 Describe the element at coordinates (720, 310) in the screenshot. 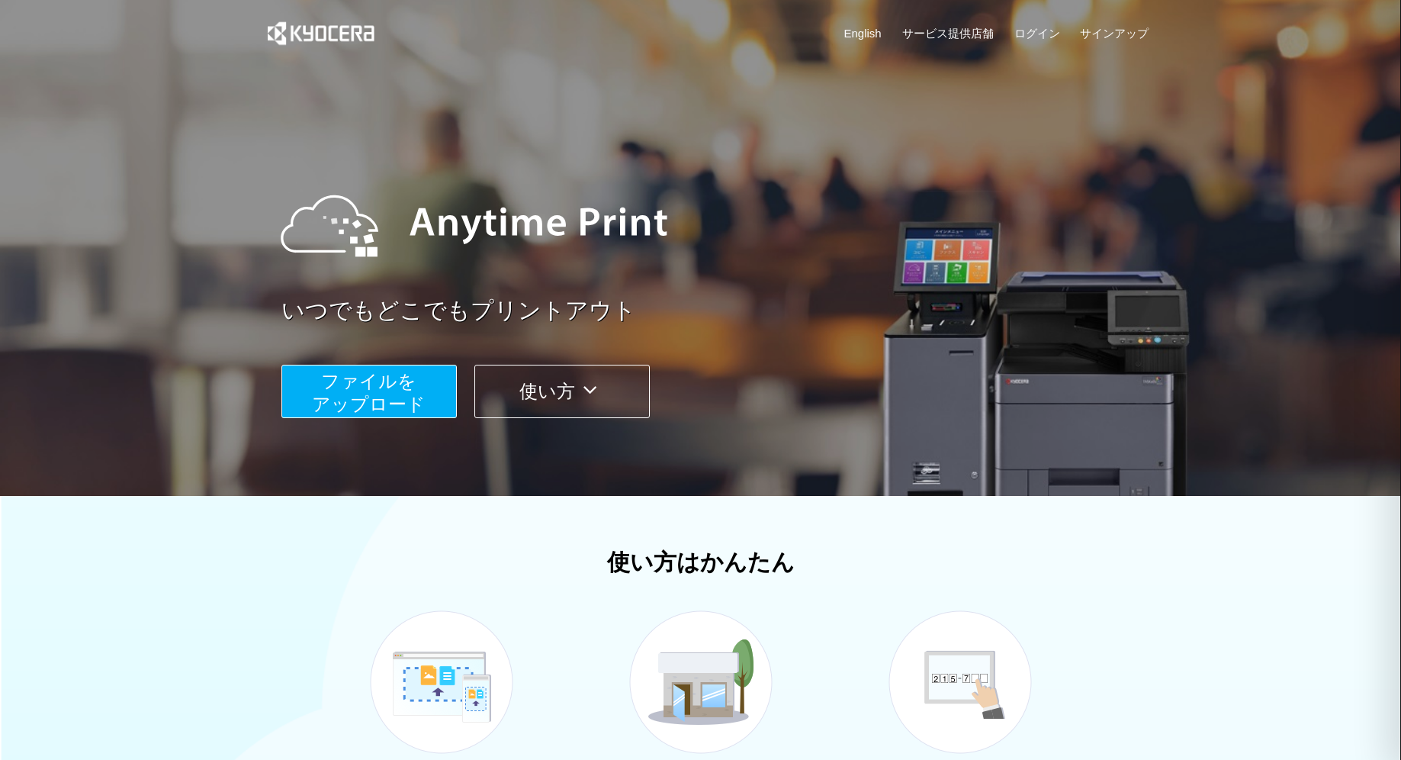

I see `a: いつでもどこでもプリントアウト` at that location.